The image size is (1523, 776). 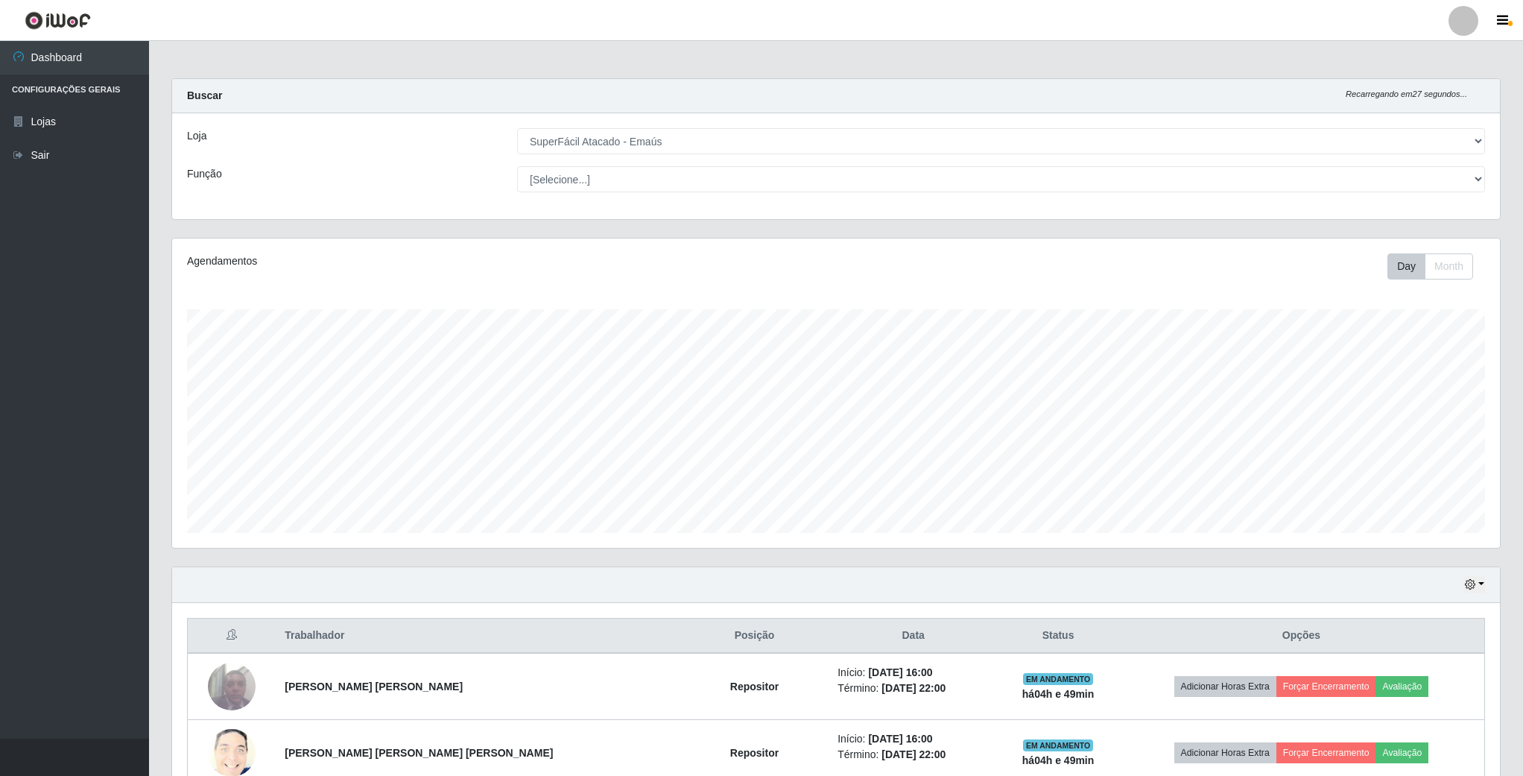 I want to click on label: Função, so click(x=204, y=174).